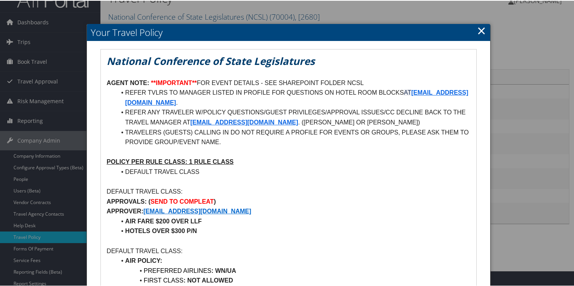  What do you see at coordinates (208, 279) in the screenshot?
I see `strong: : NOT ALLOWED` at bounding box center [208, 279].